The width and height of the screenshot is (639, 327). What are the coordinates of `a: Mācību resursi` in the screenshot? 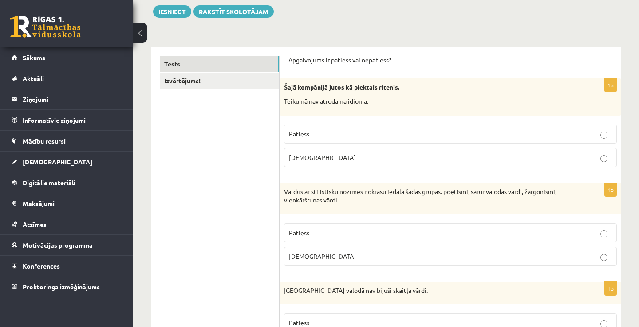 It's located at (67, 141).